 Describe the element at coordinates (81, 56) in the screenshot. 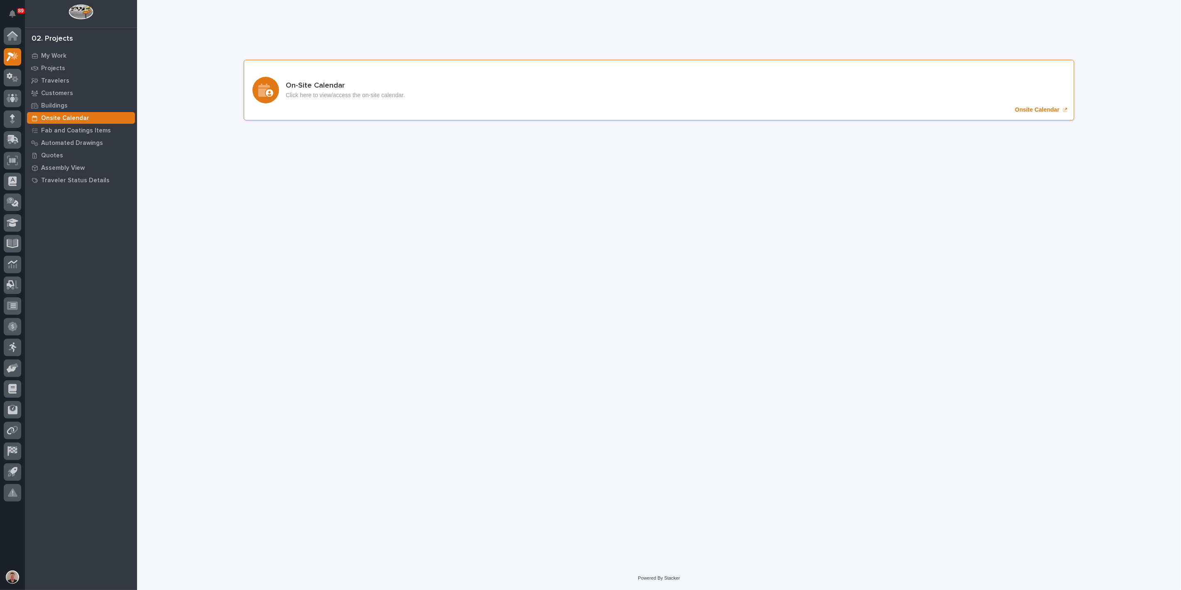

I see `a: My Work` at that location.